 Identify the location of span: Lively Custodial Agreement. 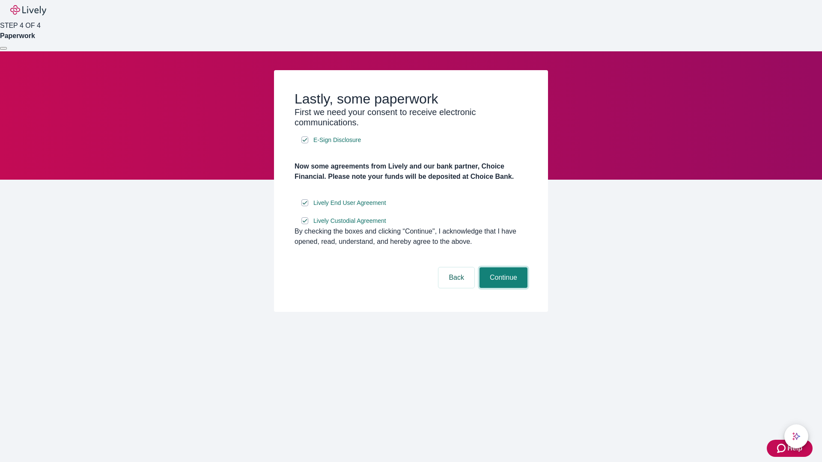
(350, 221).